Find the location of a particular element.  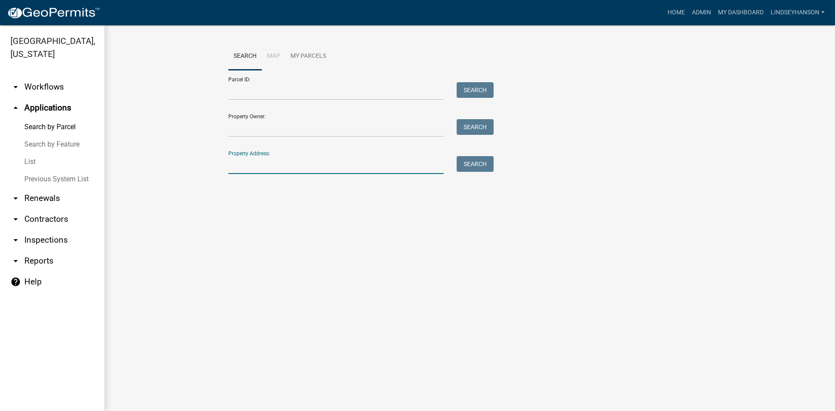

a: My Dashboard is located at coordinates (741, 13).